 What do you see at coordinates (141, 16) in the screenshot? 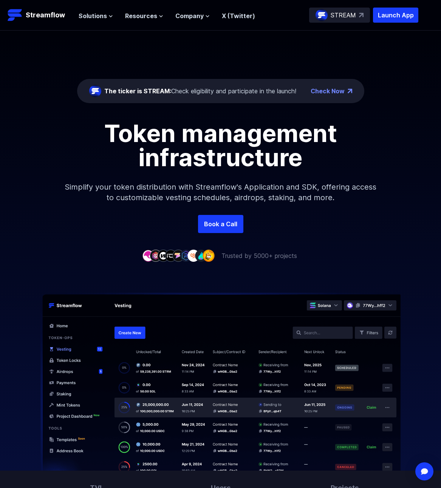
I see `span: Resources` at bounding box center [141, 16].